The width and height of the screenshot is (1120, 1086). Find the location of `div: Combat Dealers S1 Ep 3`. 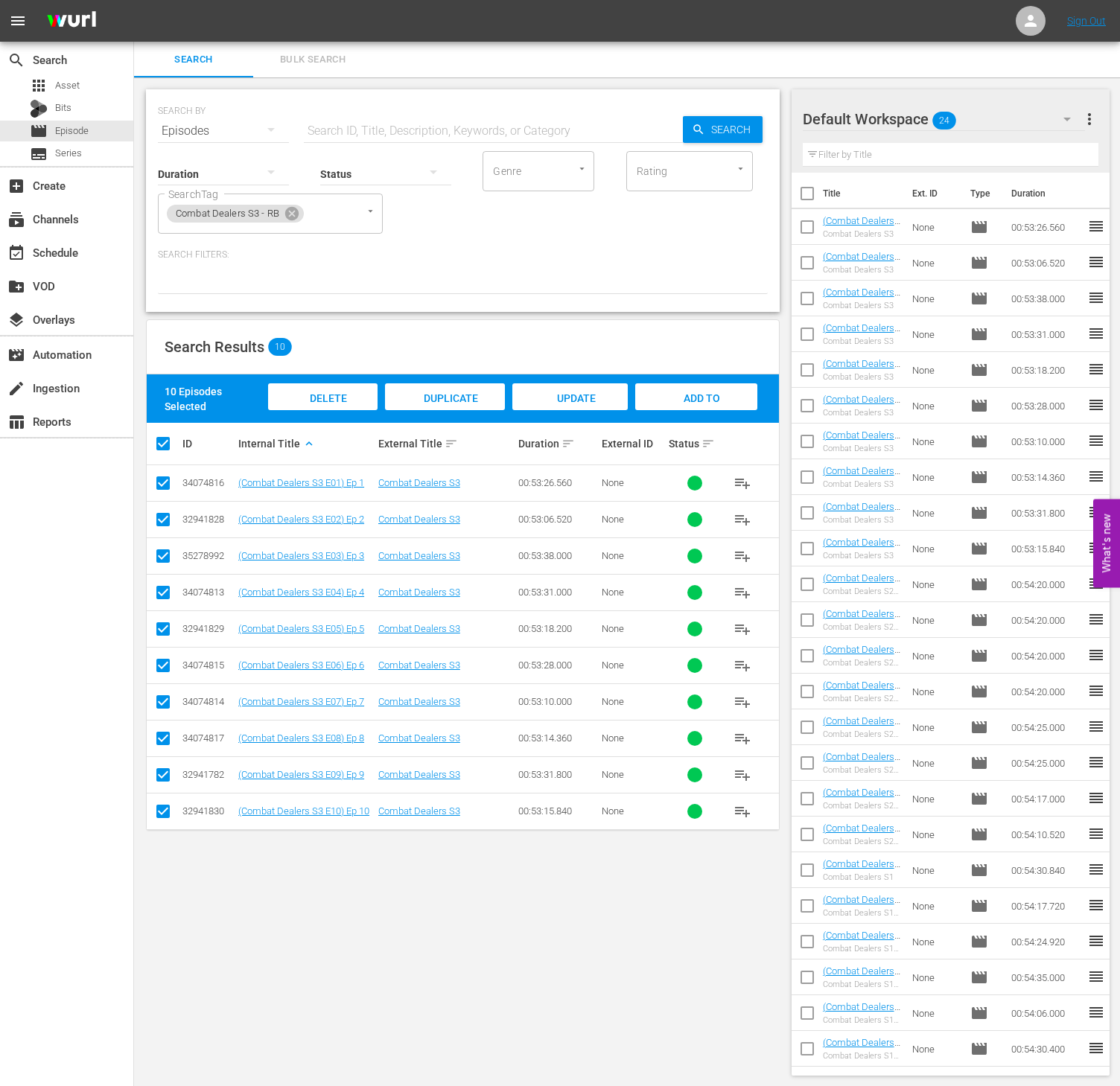

div: Combat Dealers S1 Ep 3 is located at coordinates (861, 949).